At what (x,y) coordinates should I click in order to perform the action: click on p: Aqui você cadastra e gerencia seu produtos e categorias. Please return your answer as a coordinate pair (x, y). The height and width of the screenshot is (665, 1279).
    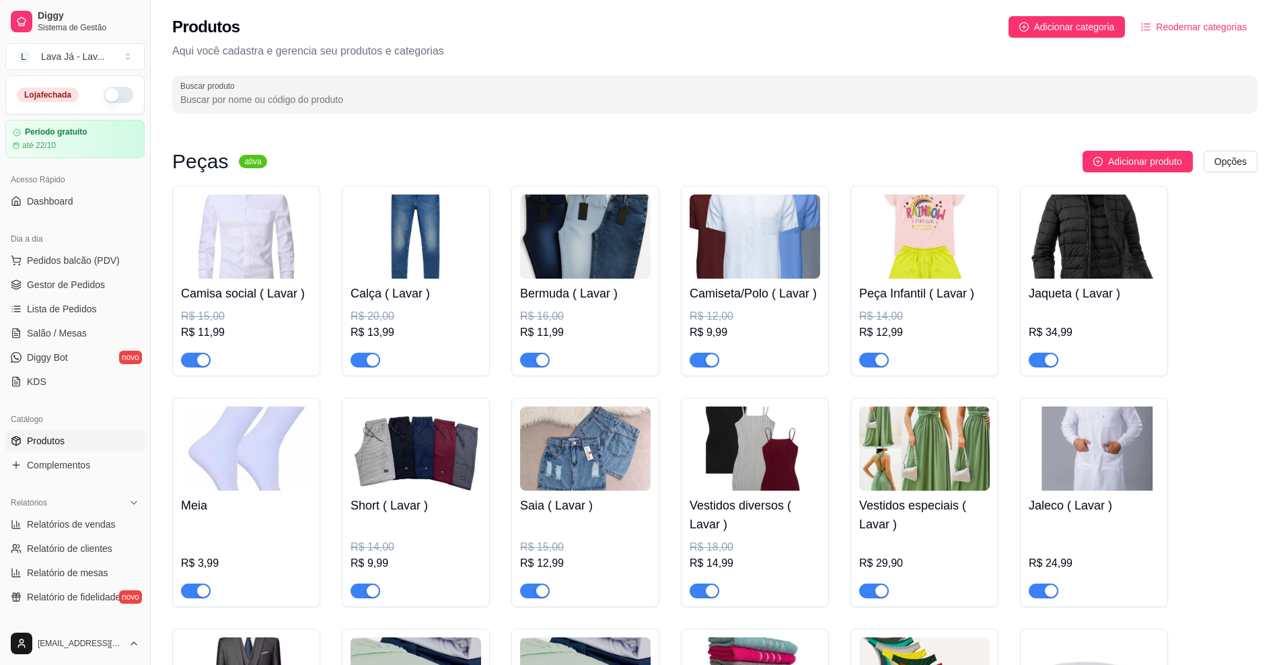
    Looking at the image, I should click on (714, 51).